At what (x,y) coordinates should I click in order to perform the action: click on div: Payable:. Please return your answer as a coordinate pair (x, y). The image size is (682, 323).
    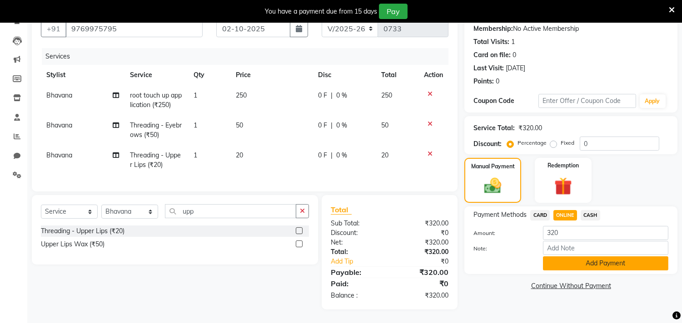
    Looking at the image, I should click on (356, 272).